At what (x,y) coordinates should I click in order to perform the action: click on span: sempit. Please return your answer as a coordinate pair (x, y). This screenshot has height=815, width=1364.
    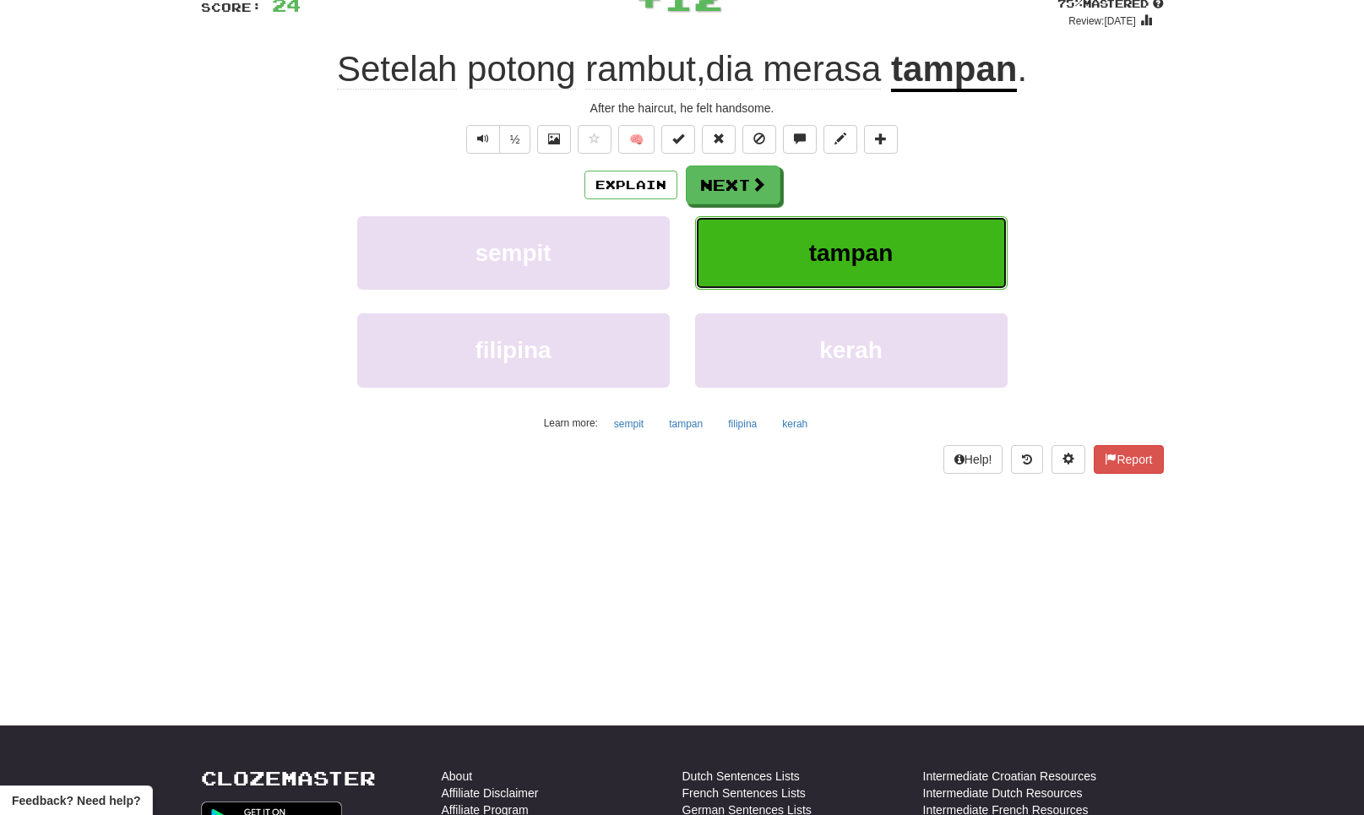
    Looking at the image, I should click on (513, 252).